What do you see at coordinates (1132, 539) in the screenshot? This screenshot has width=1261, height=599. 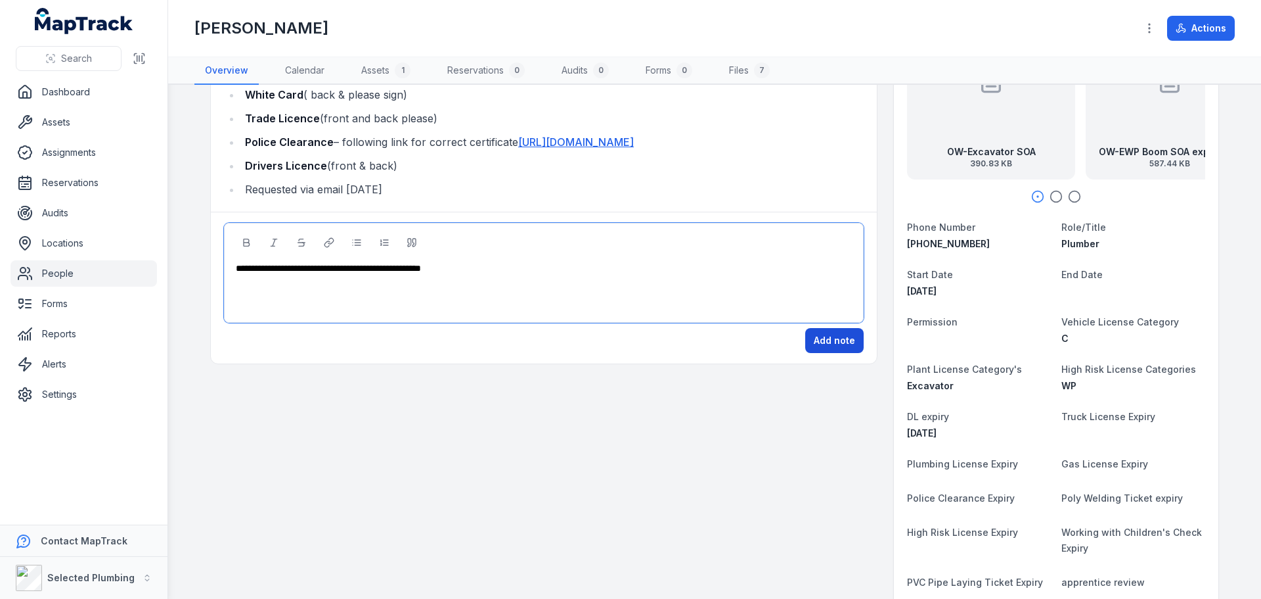 I see `span: Working with Children's Check Expiry` at bounding box center [1132, 539].